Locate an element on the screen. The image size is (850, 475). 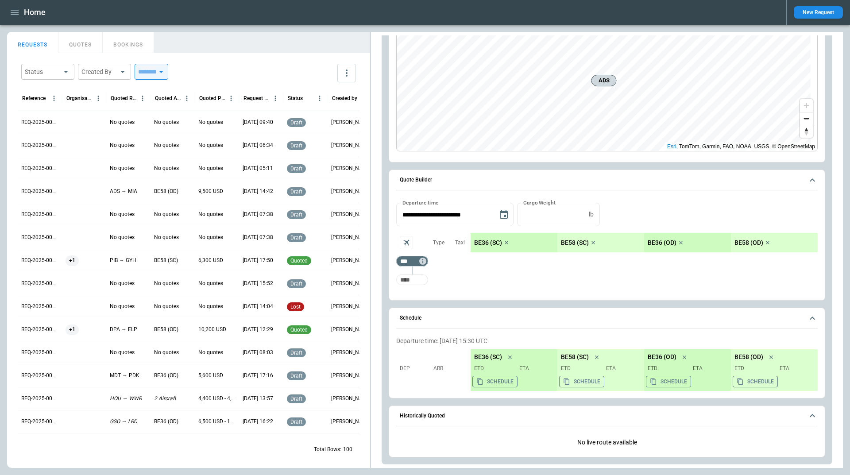
button: Zoom out is located at coordinates (806, 118).